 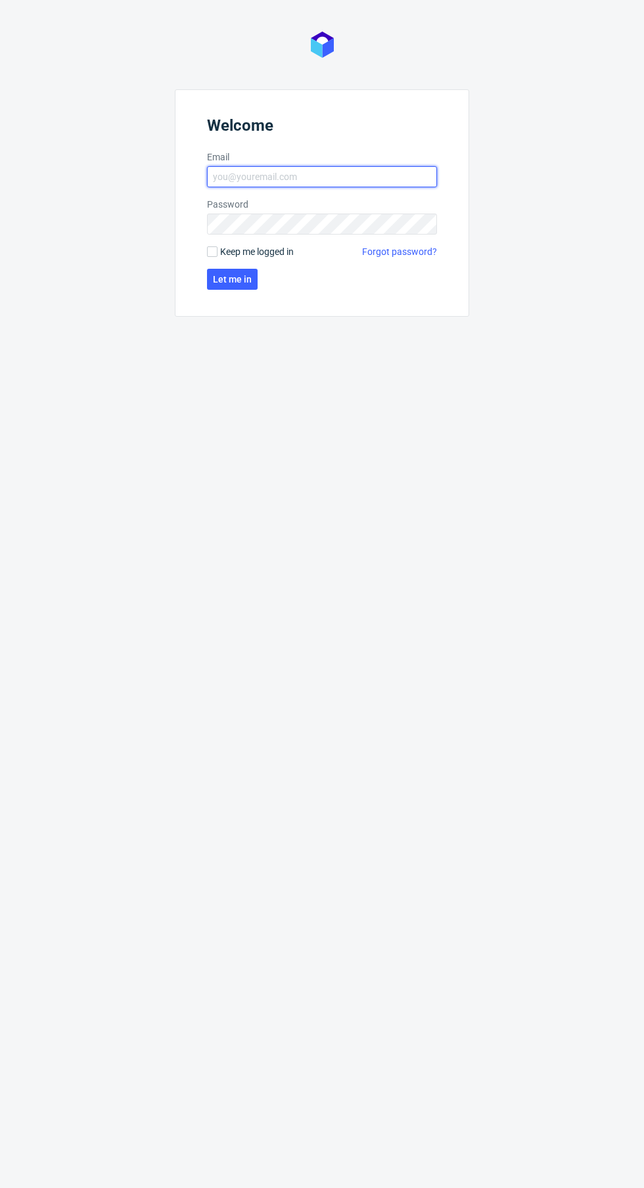 I want to click on button: Let me in, so click(x=232, y=279).